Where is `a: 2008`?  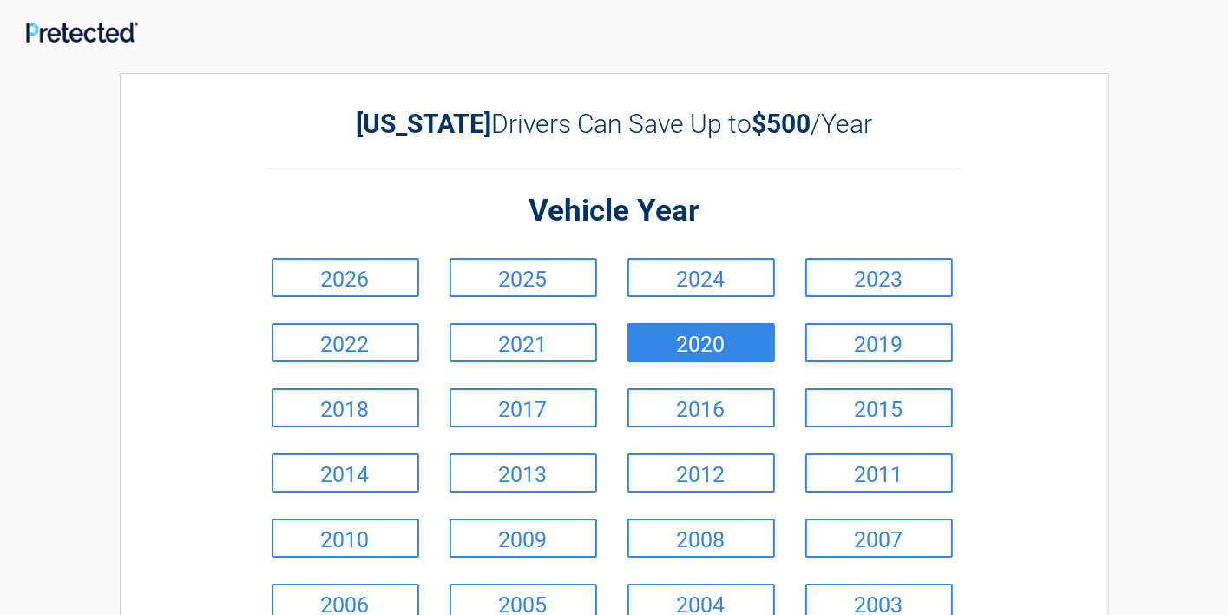
a: 2008 is located at coordinates (702, 537).